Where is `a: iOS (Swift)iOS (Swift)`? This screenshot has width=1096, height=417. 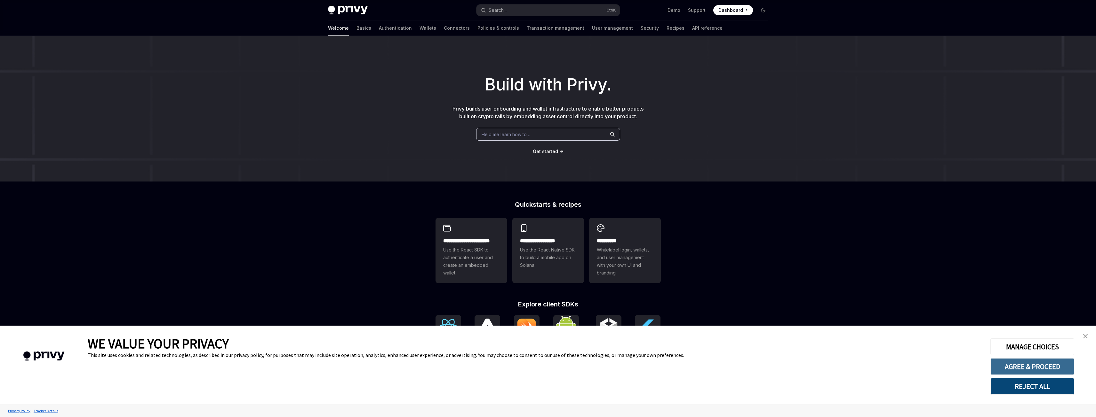
a: iOS (Swift)iOS (Swift) is located at coordinates (527, 332).